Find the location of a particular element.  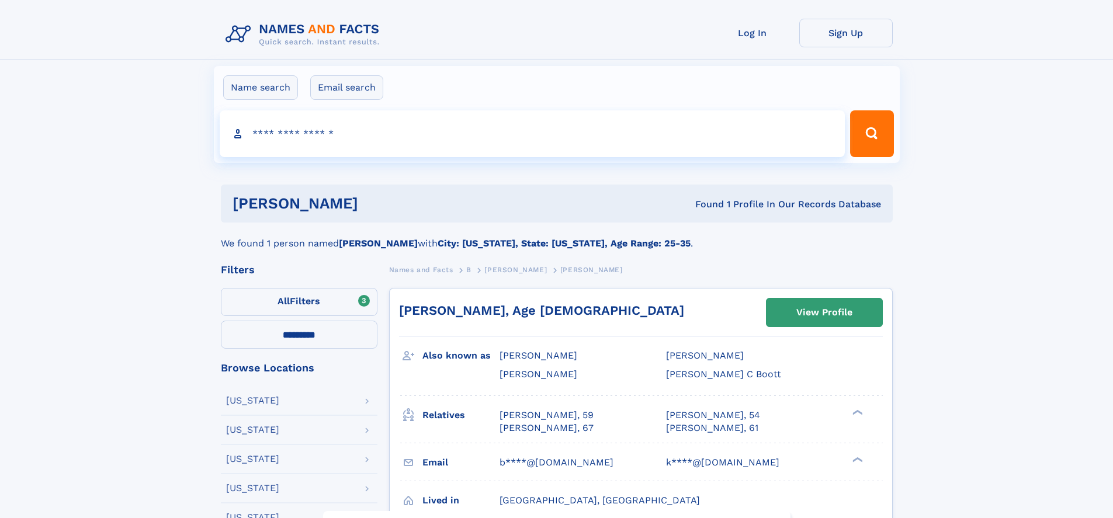

label: Email search is located at coordinates (347, 88).